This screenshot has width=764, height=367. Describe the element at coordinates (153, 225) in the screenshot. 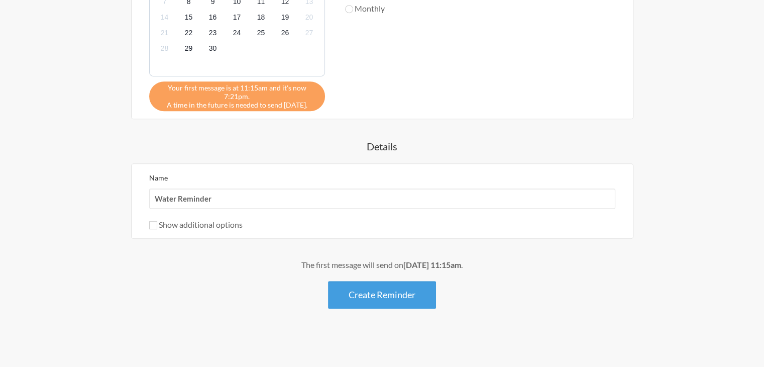

I see `input: Show additional options` at that location.